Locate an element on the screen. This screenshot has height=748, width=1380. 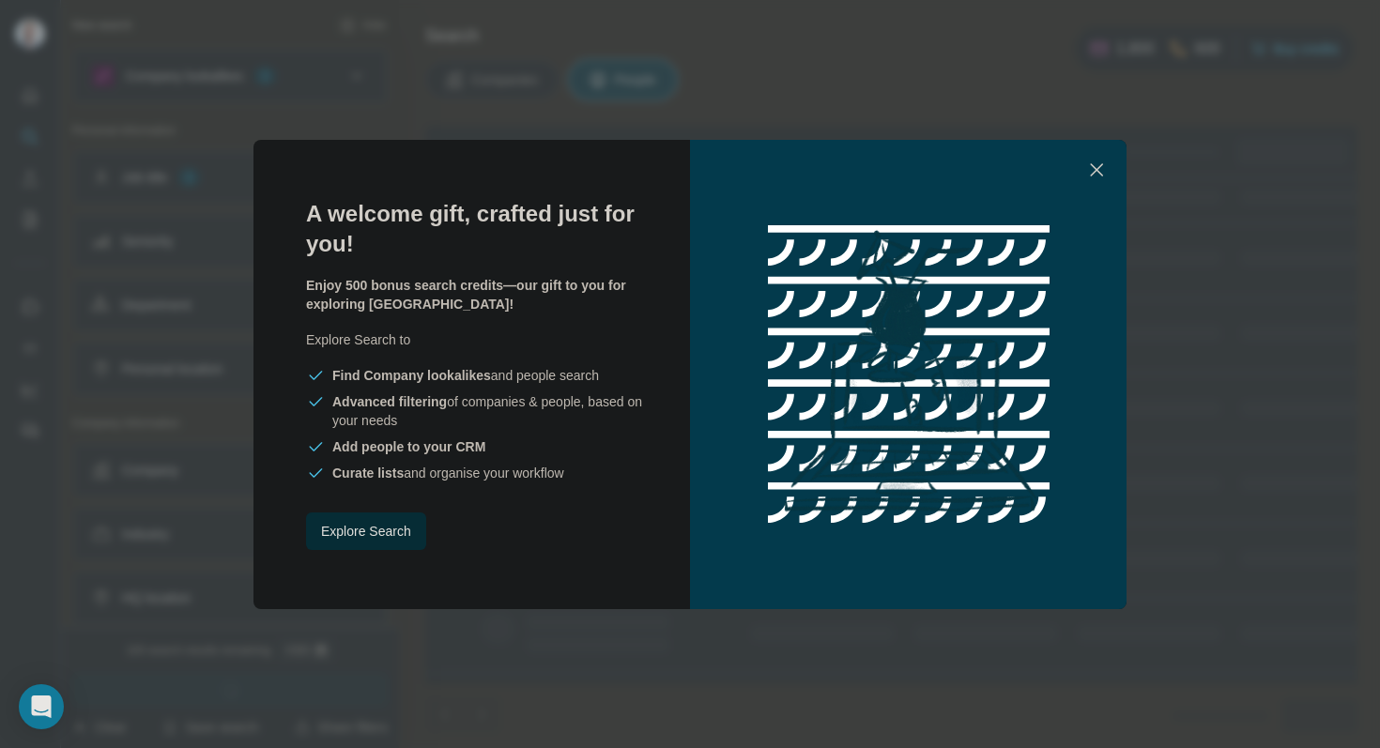
span: Find Company lookalikes is located at coordinates (411, 375).